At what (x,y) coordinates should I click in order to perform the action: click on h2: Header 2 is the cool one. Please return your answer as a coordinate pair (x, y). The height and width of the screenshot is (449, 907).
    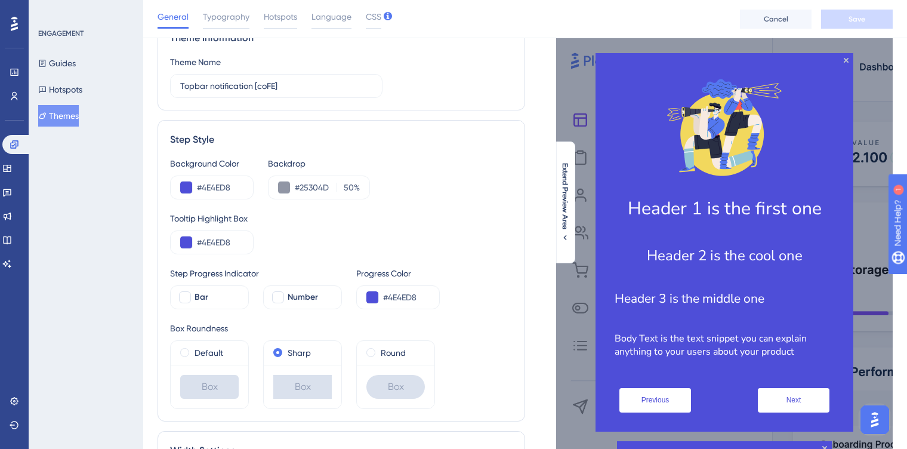
    Looking at the image, I should click on (724, 255).